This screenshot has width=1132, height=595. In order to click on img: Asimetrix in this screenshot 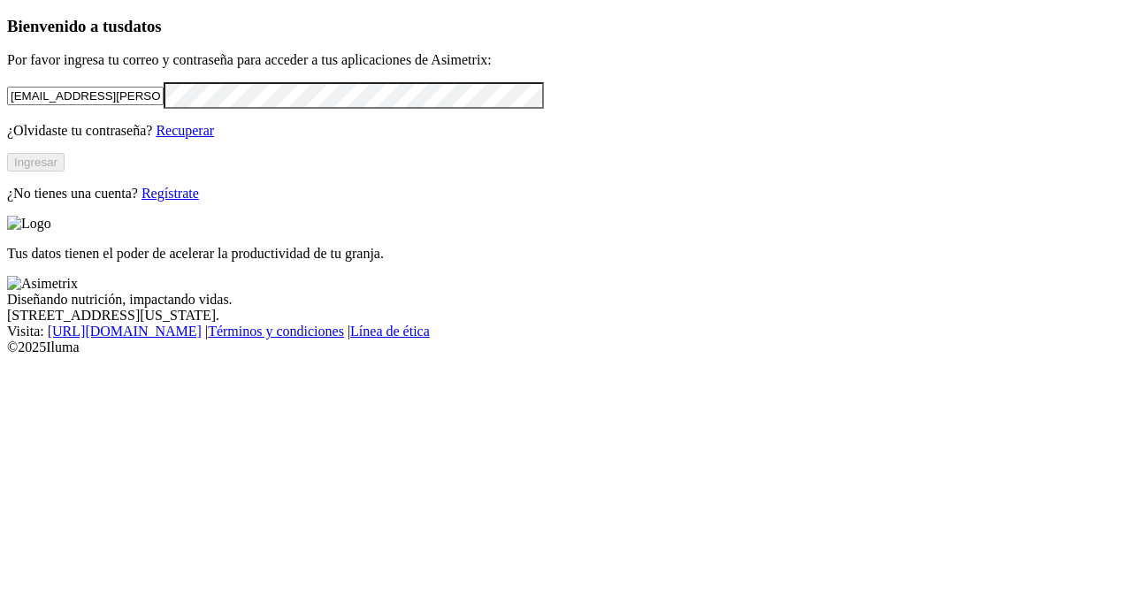, I will do `click(42, 284)`.